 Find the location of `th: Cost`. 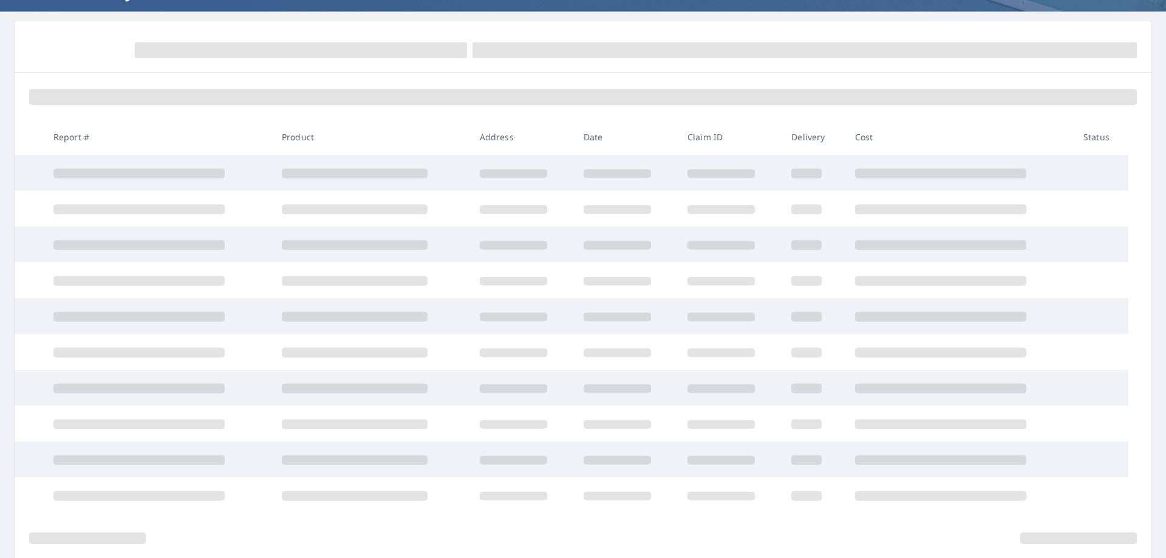

th: Cost is located at coordinates (959, 137).